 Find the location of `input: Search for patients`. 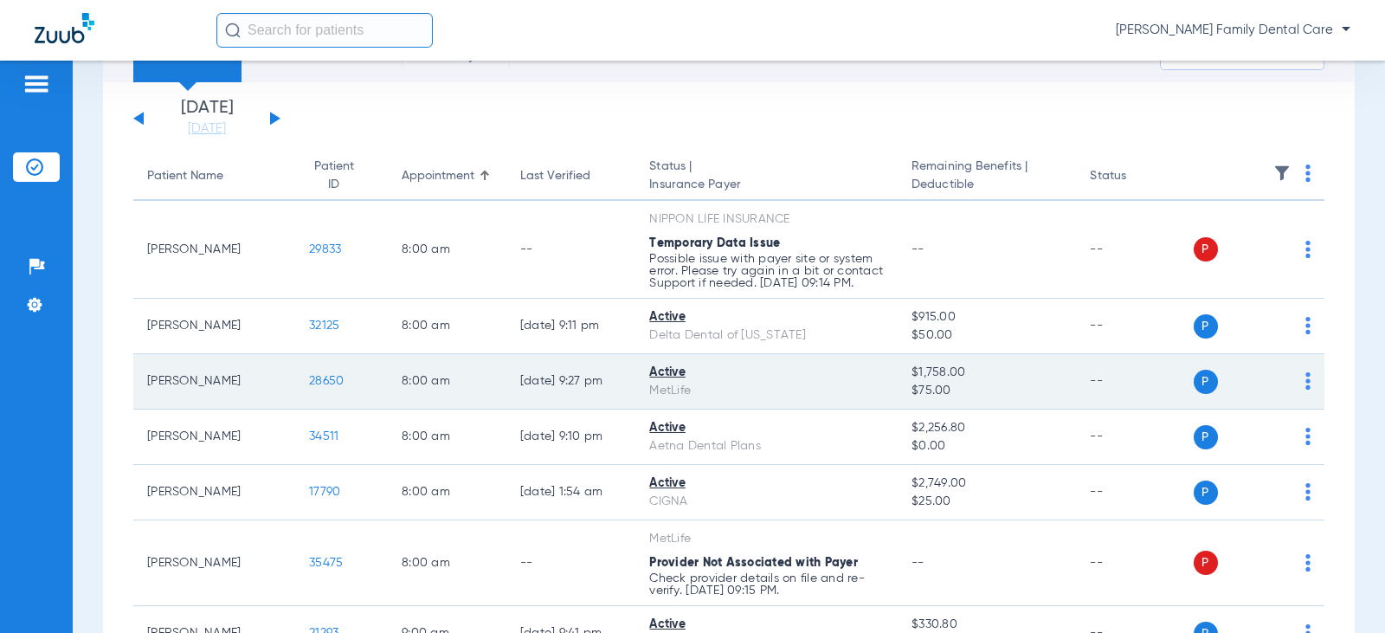

input: Search for patients is located at coordinates (325, 30).